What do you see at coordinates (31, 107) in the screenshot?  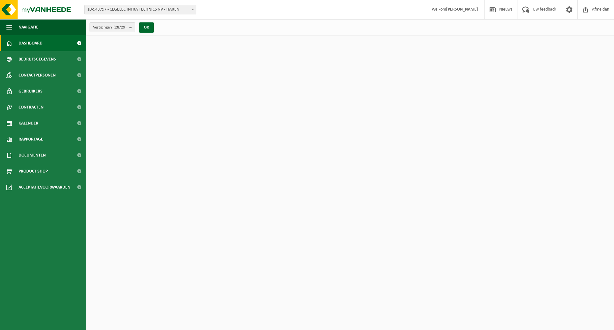 I see `span: Contracten` at bounding box center [31, 107].